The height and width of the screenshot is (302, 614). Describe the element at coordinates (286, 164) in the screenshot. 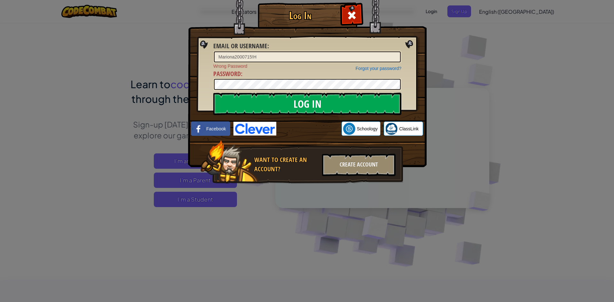

I see `div: Want to create an account?` at that location.